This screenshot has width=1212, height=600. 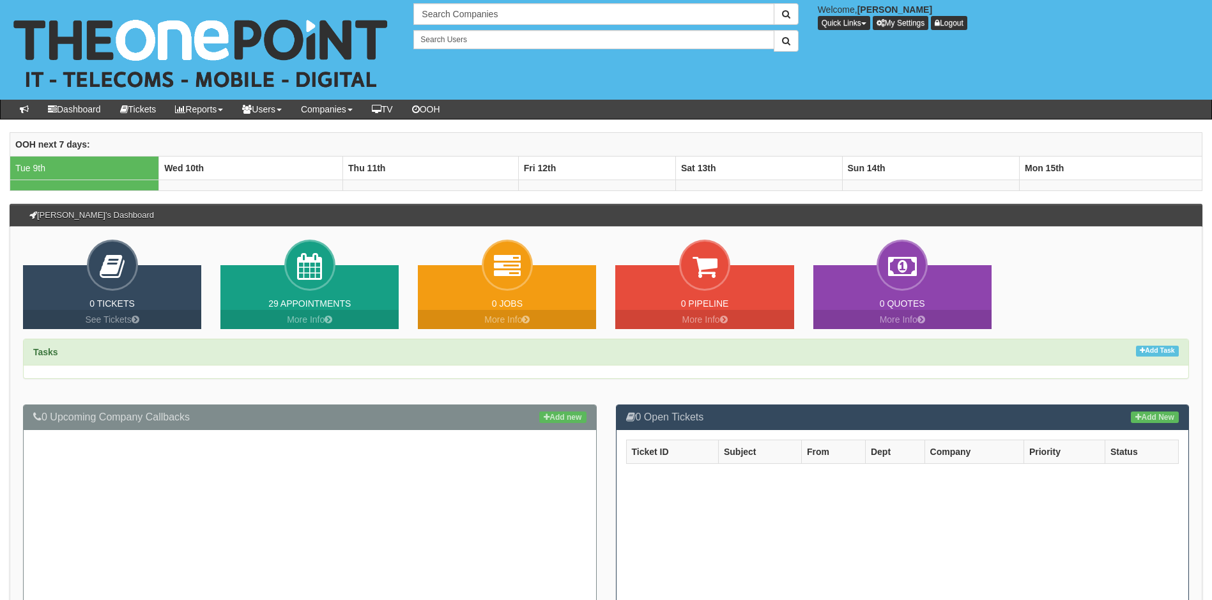 I want to click on a: 0 Tickets, so click(x=112, y=303).